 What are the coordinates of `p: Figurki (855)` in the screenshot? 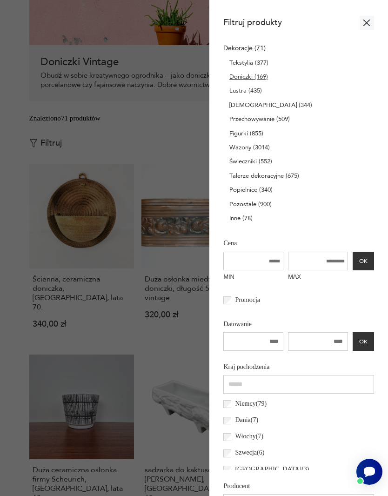 It's located at (246, 134).